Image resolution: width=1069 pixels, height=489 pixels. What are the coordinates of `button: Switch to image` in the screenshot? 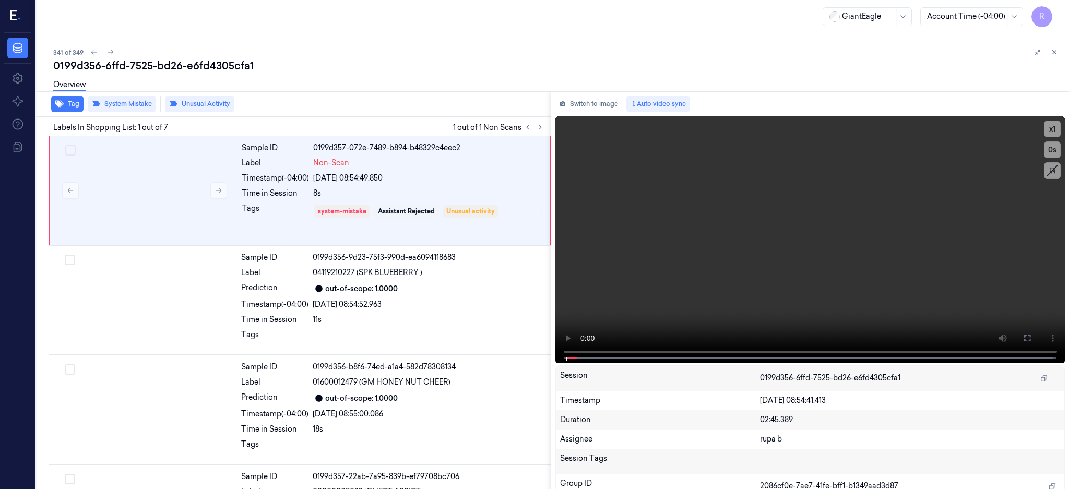 It's located at (589, 104).